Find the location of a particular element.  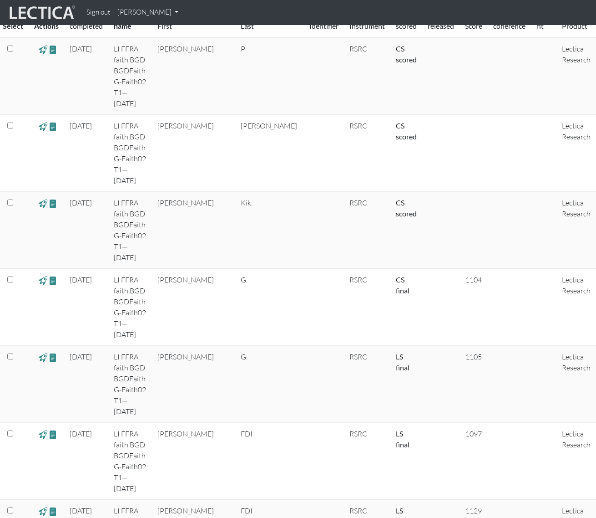

td: P. is located at coordinates (270, 76).